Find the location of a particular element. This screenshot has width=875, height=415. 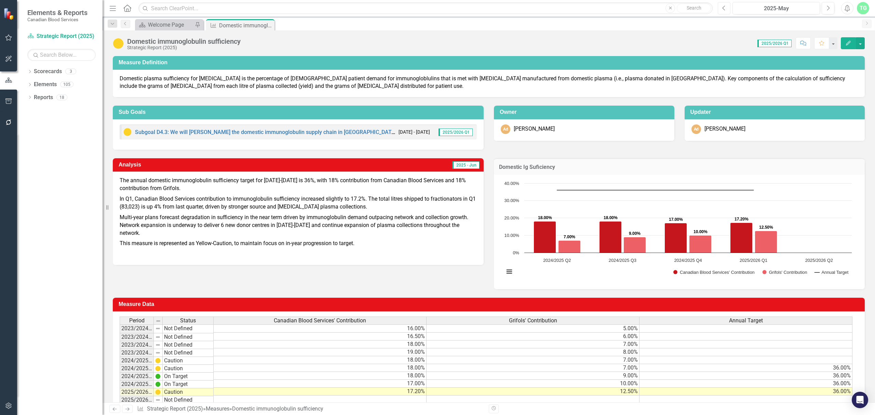

p: Multi-year plans forecast degradation in sufficiency in the near term driven by immunoglobulin de... is located at coordinates (298, 225).